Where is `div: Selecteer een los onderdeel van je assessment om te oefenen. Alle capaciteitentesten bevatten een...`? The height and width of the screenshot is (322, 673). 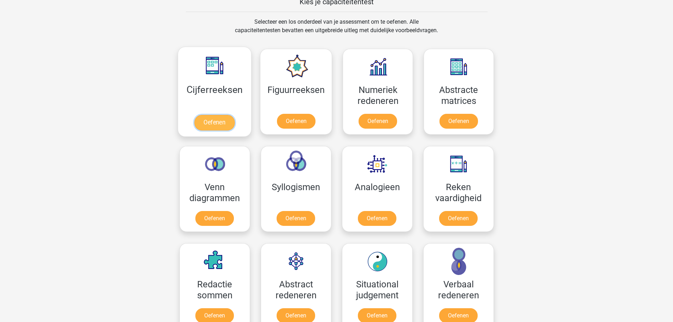 div: Selecteer een los onderdeel van je assessment om te oefenen. Alle capaciteitentesten bevatten een... is located at coordinates (336, 30).